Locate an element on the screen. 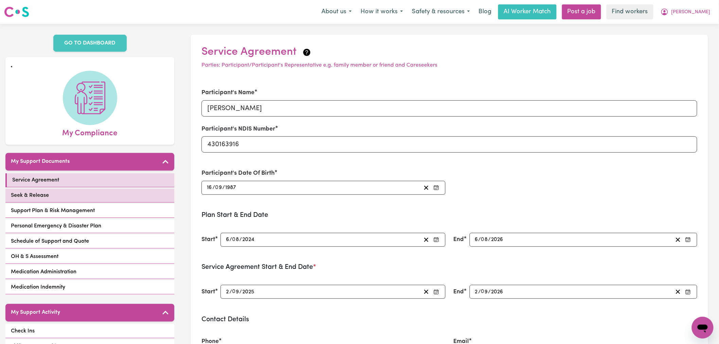  span: My Compliance is located at coordinates (90, 132).